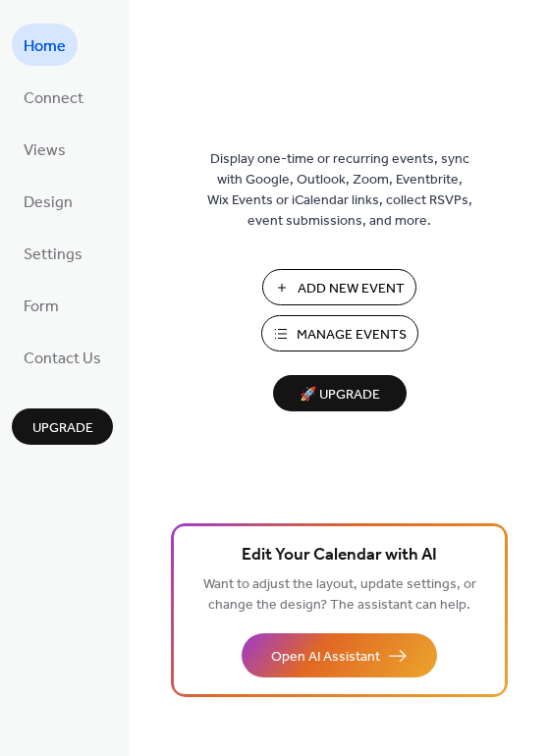 This screenshot has height=756, width=550. Describe the element at coordinates (351, 335) in the screenshot. I see `span: Manage Events` at that location.